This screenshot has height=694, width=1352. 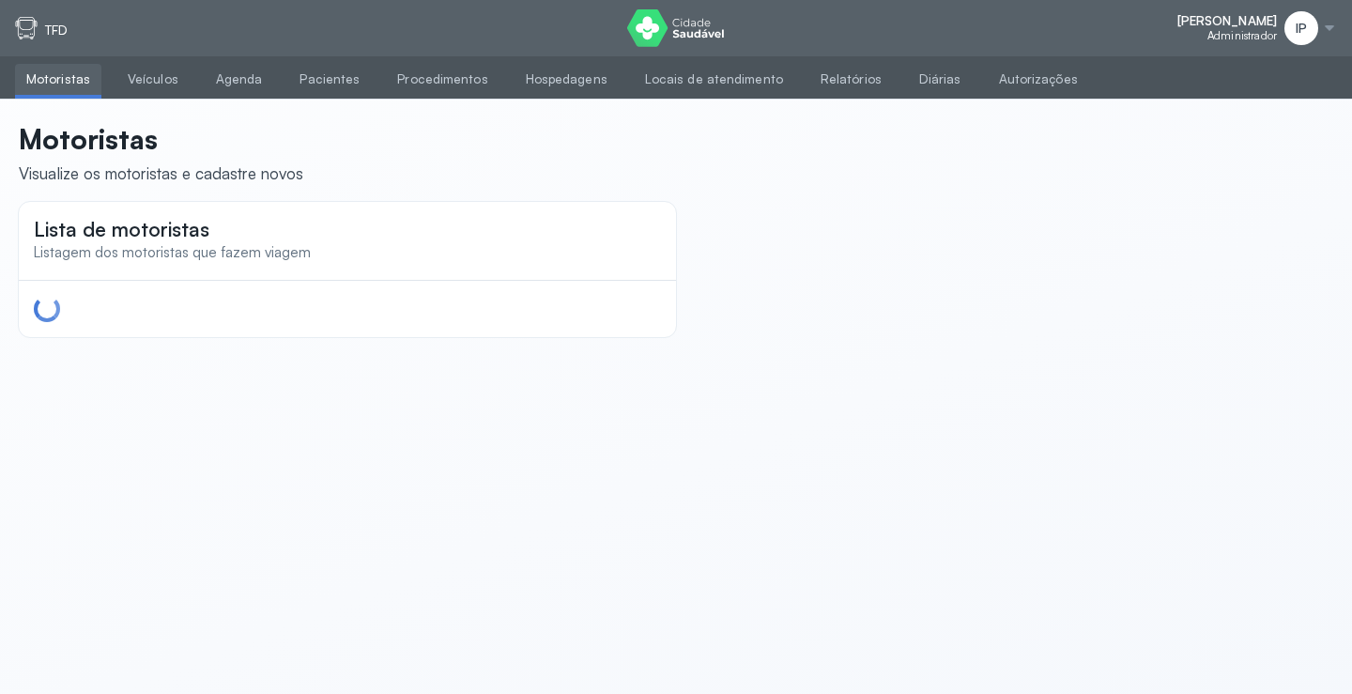 What do you see at coordinates (566, 79) in the screenshot?
I see `a: Hospedagens` at bounding box center [566, 79].